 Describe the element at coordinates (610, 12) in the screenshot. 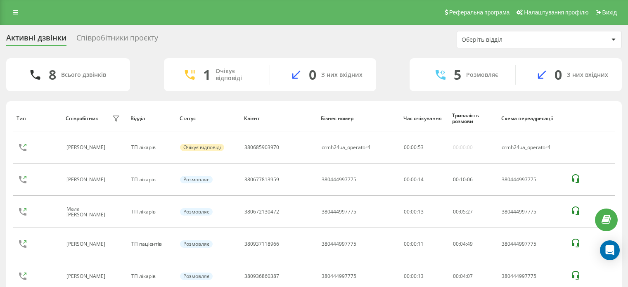

I see `span: Вихід` at that location.